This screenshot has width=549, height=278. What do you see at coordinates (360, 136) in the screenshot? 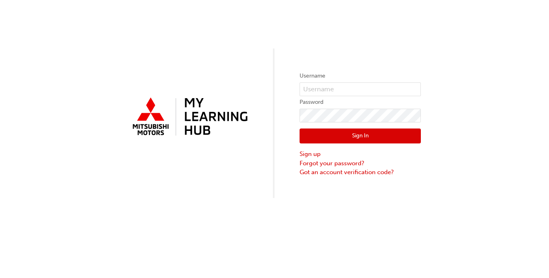
I see `button: Sign In` at bounding box center [360, 136].